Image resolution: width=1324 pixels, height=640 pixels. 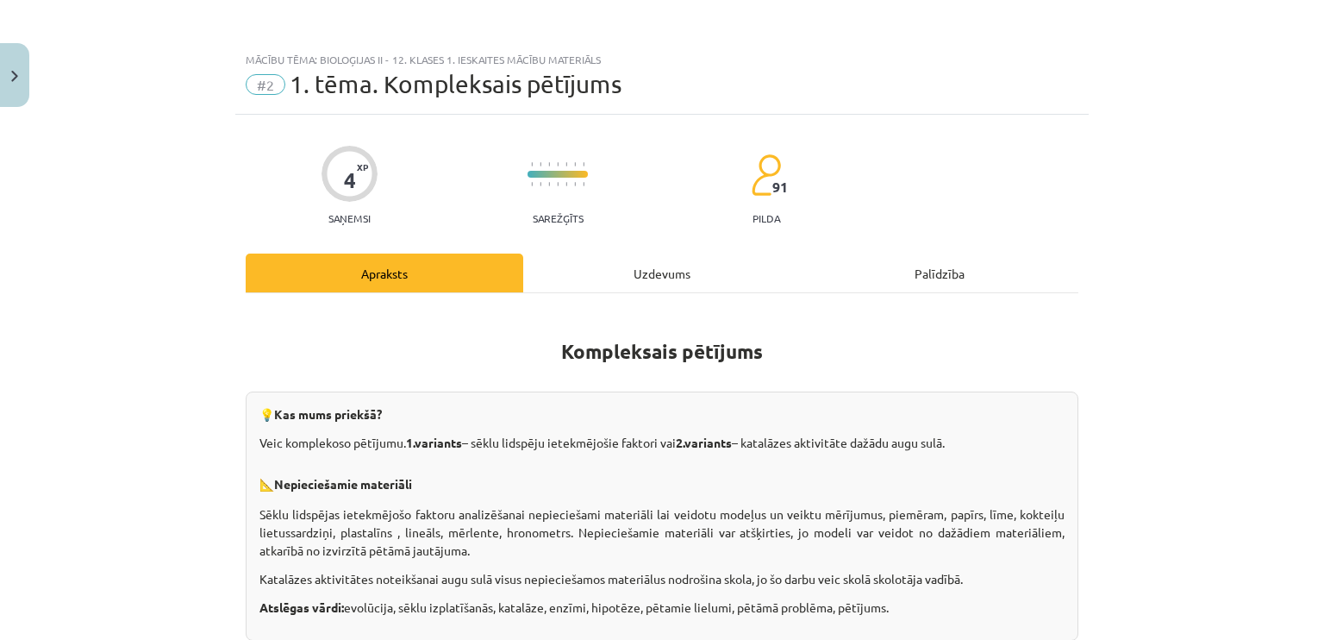 I want to click on strong: Kompleksais pētījums, so click(x=662, y=351).